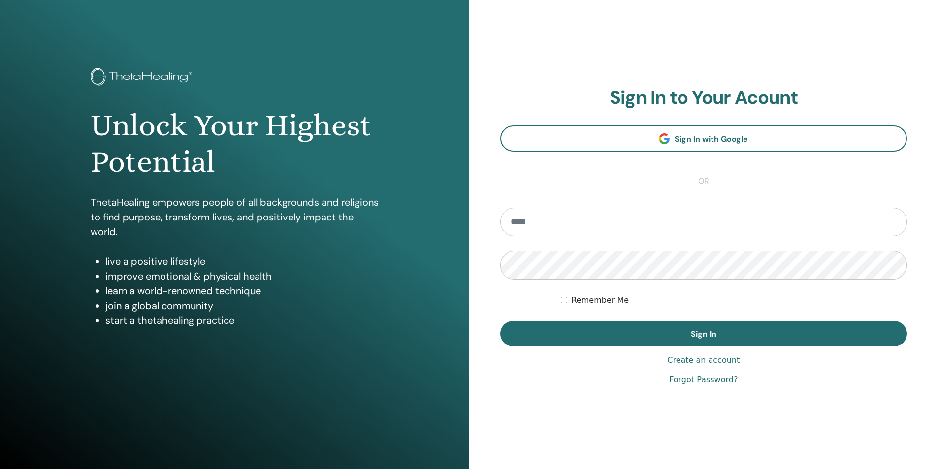 Image resolution: width=938 pixels, height=469 pixels. I want to click on a: Sign In with Google, so click(703, 138).